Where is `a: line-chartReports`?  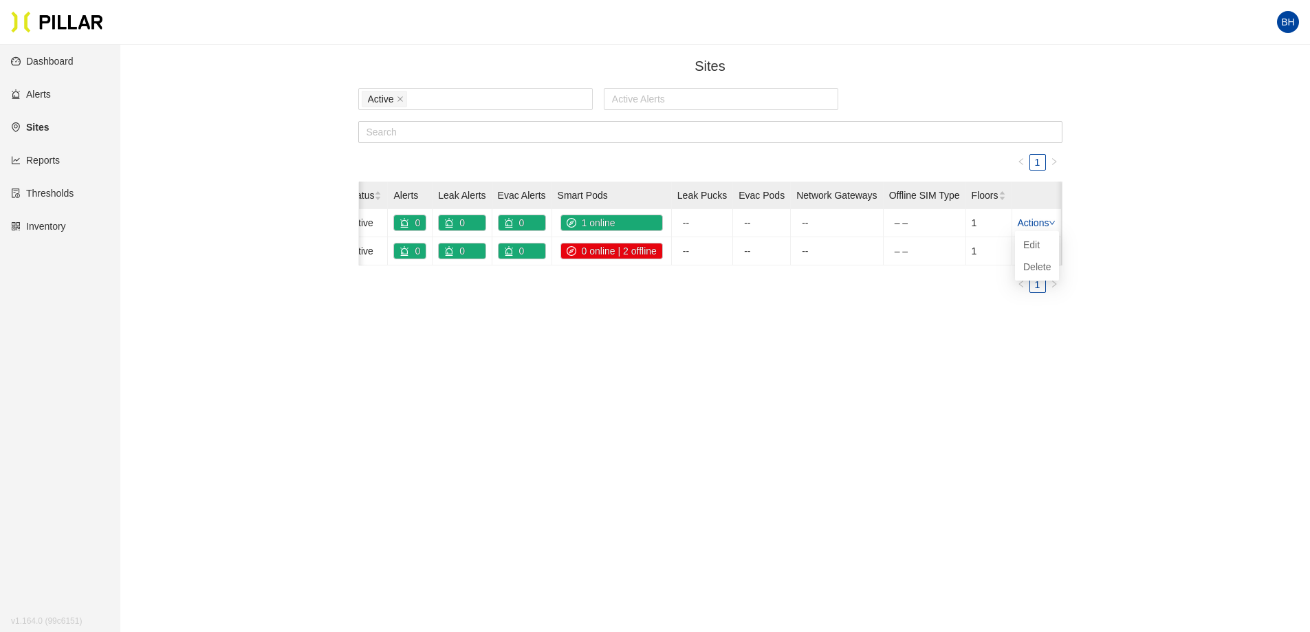 a: line-chartReports is located at coordinates (35, 160).